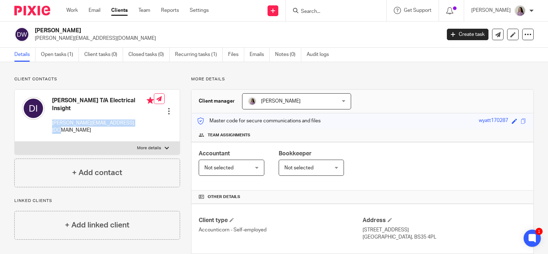  Describe the element at coordinates (229, 135) in the screenshot. I see `span: Team assignments` at that location.